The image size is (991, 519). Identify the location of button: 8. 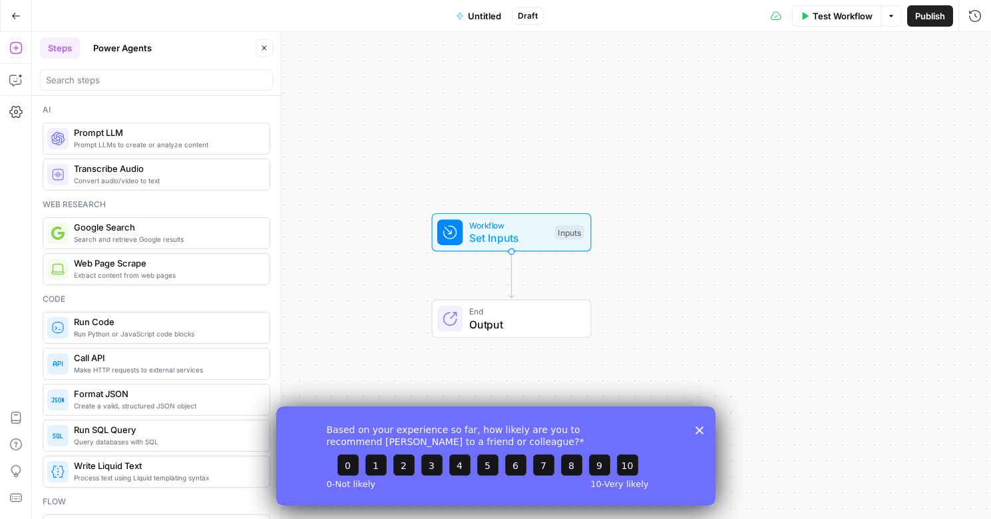
(296, 59).